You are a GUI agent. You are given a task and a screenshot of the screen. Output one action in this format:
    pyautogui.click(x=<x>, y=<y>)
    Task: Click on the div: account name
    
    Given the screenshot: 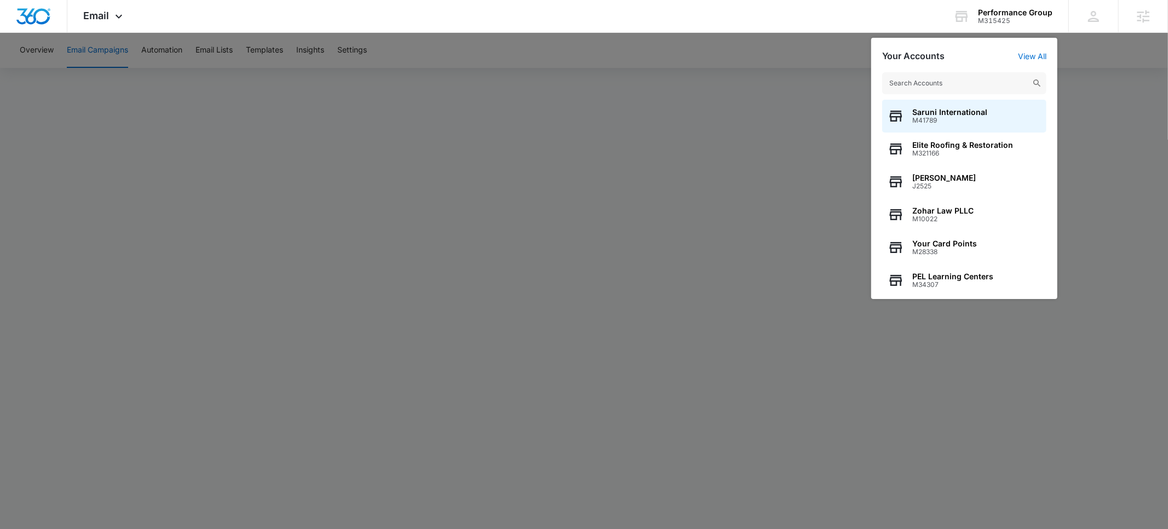 What is the action you would take?
    pyautogui.click(x=1015, y=13)
    